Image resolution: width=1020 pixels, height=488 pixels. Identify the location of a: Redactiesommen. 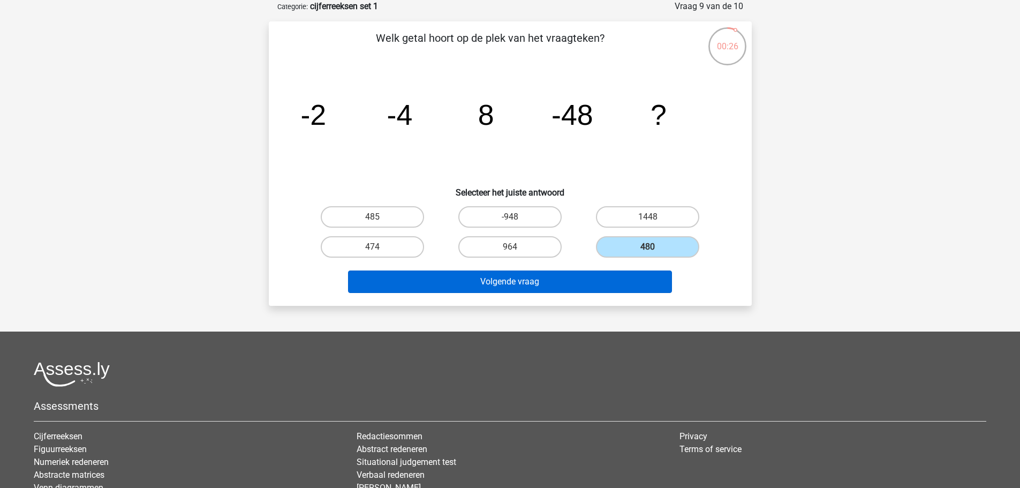
(389, 436).